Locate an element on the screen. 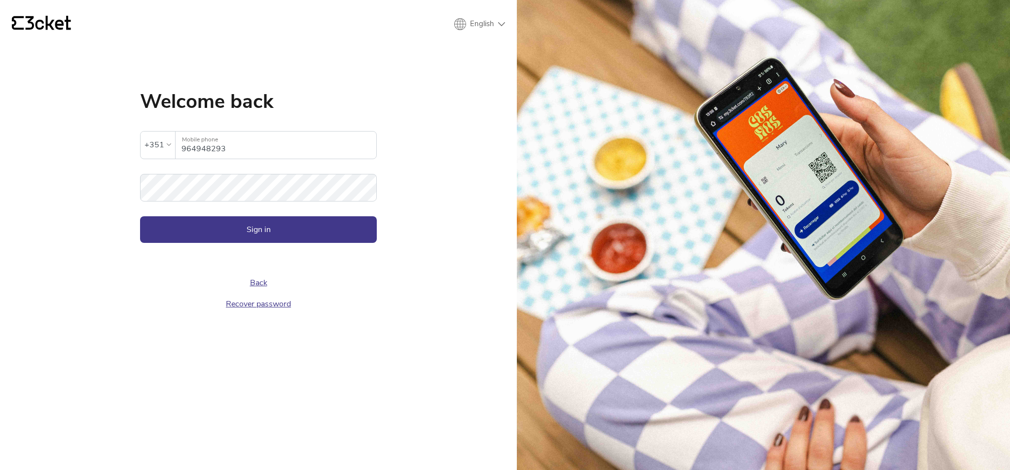 This screenshot has width=1010, height=470. a: Back is located at coordinates (258, 283).